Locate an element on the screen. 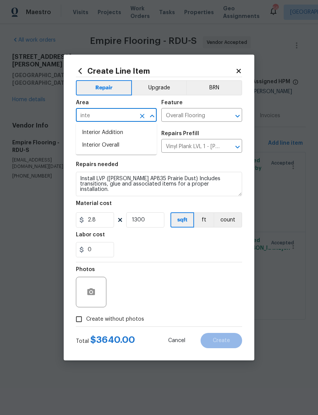 The image size is (318, 415). li: Interior Addition is located at coordinates (116, 133).